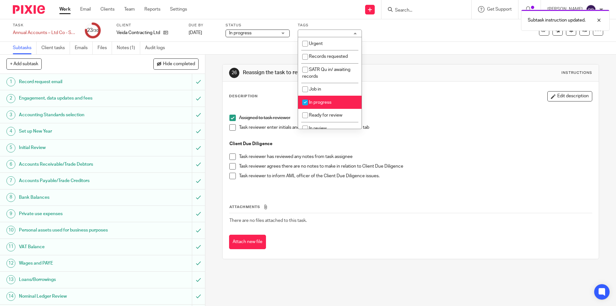 Image resolution: width=616 pixels, height=306 pixels. I want to click on h1: Accounts Receivable/Trade Debtors, so click(74, 164).